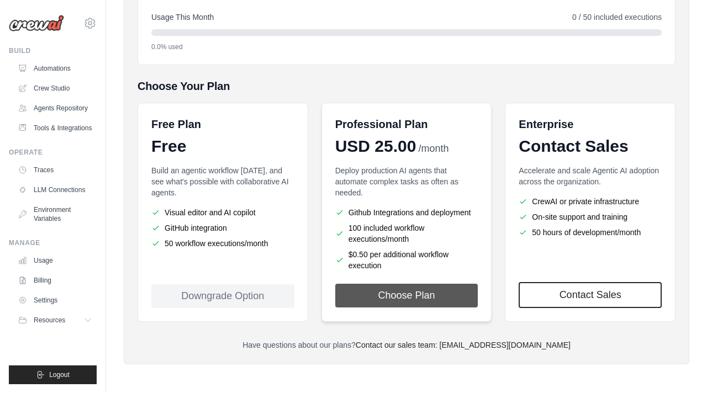 The width and height of the screenshot is (707, 393). I want to click on span: /month, so click(433, 149).